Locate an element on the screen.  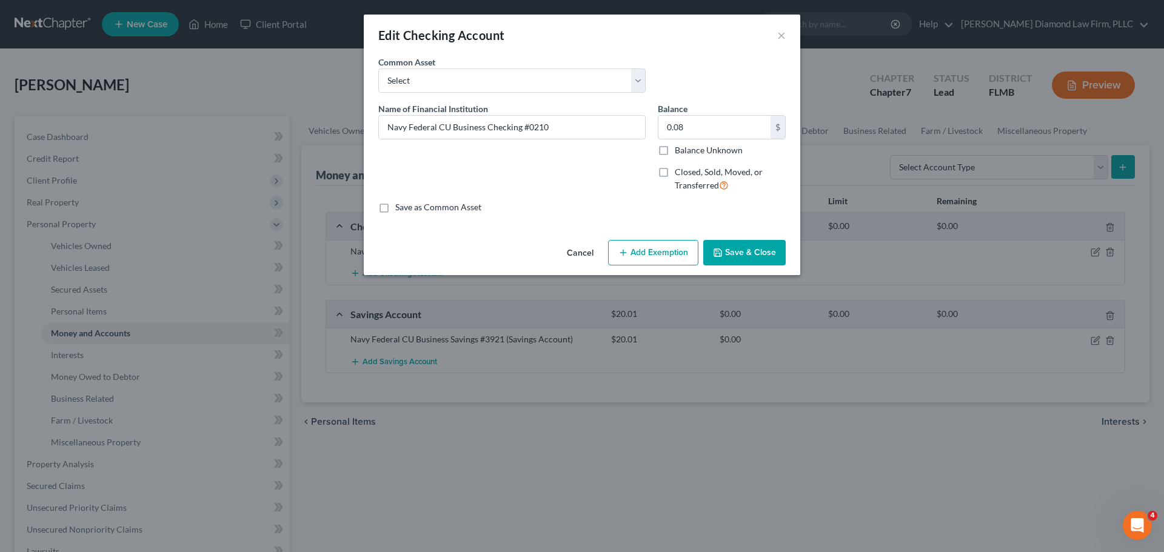
span: Closed, Sold, Moved, or Transferred is located at coordinates (718, 178).